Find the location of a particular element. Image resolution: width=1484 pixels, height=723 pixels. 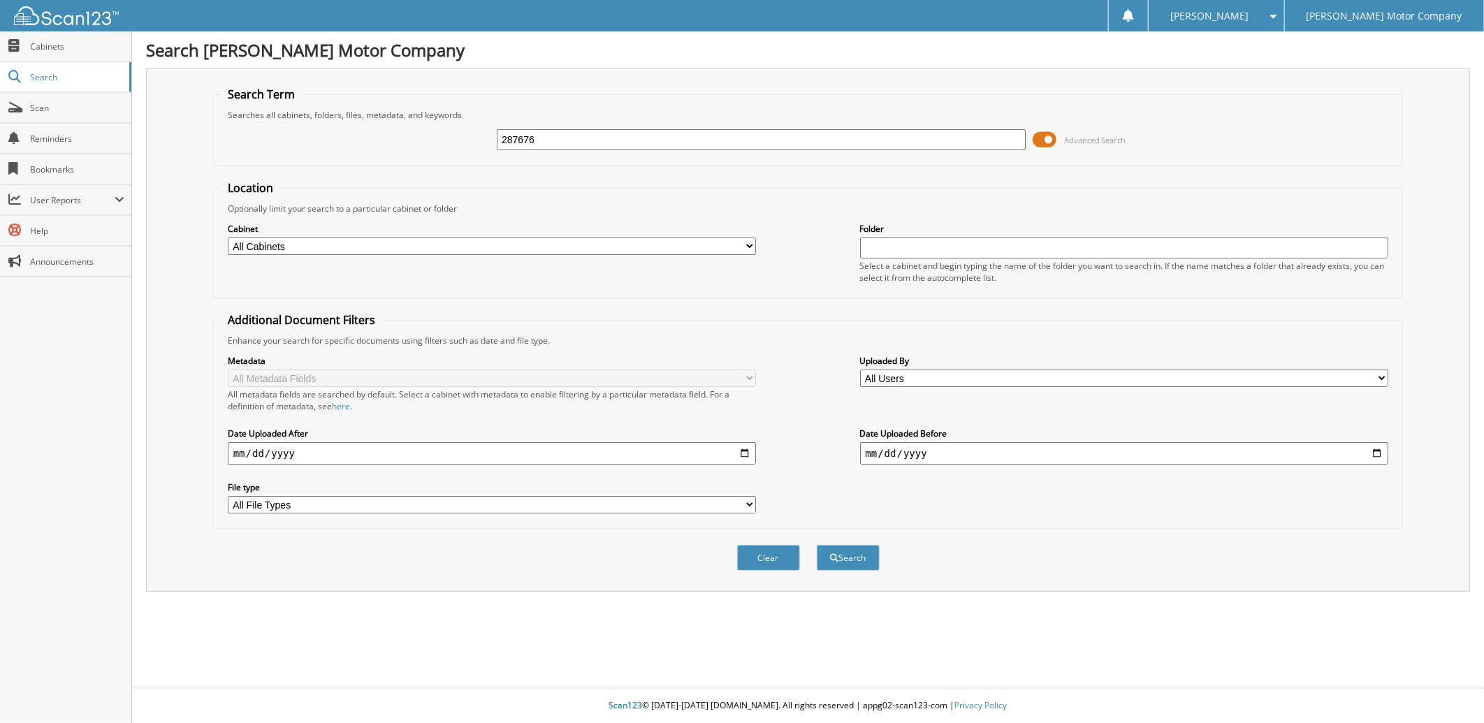

span: Cabinets is located at coordinates (77, 46).